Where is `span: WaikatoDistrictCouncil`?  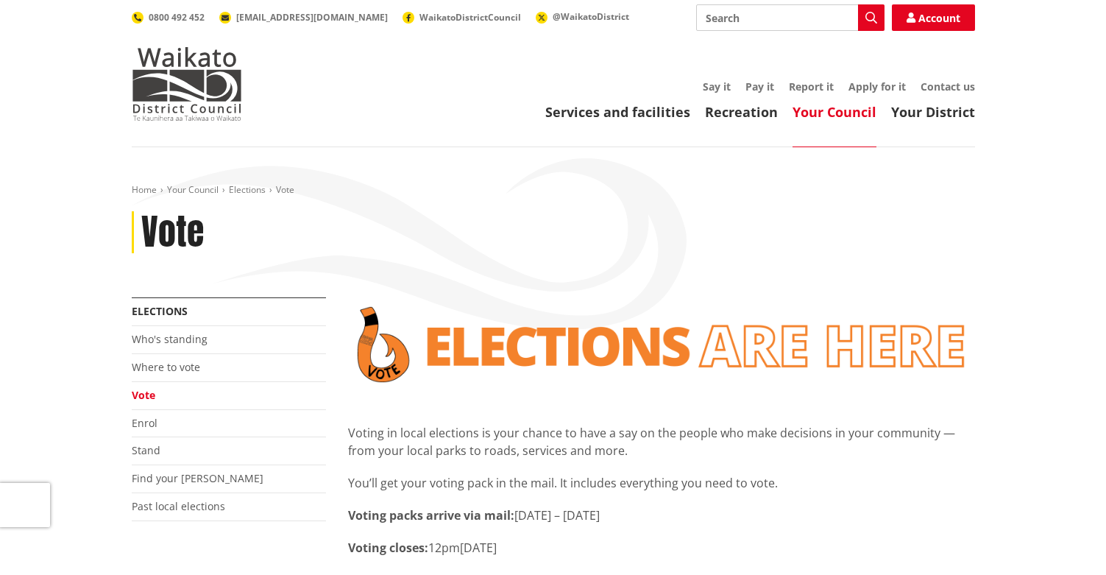
span: WaikatoDistrictCouncil is located at coordinates (470, 17).